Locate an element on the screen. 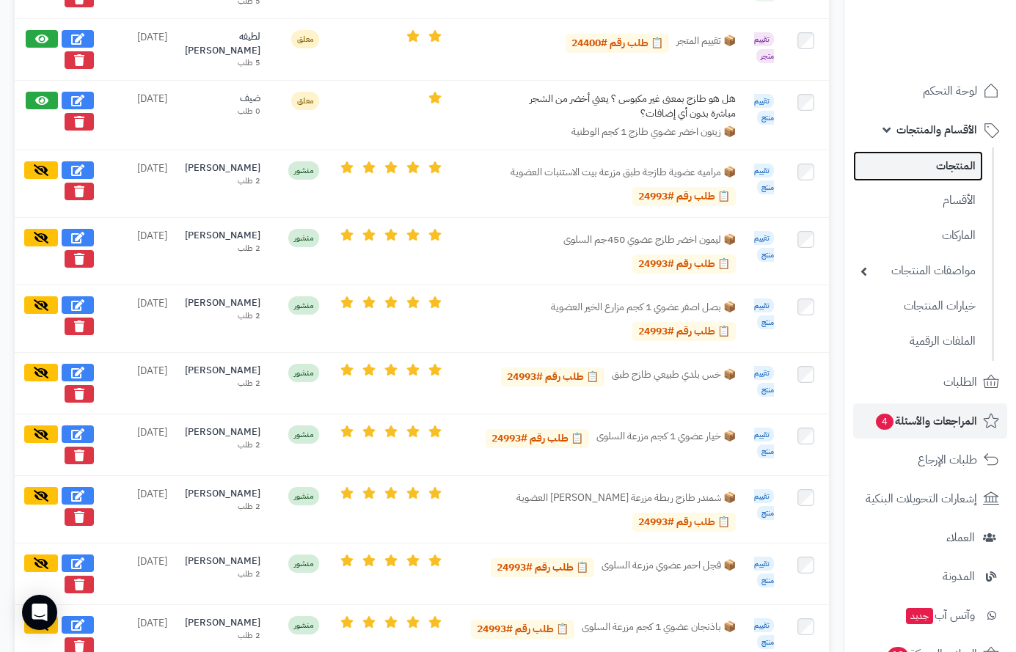 This screenshot has width=1016, height=652. a: 📋 طلب رقم #24400 is located at coordinates (617, 43).